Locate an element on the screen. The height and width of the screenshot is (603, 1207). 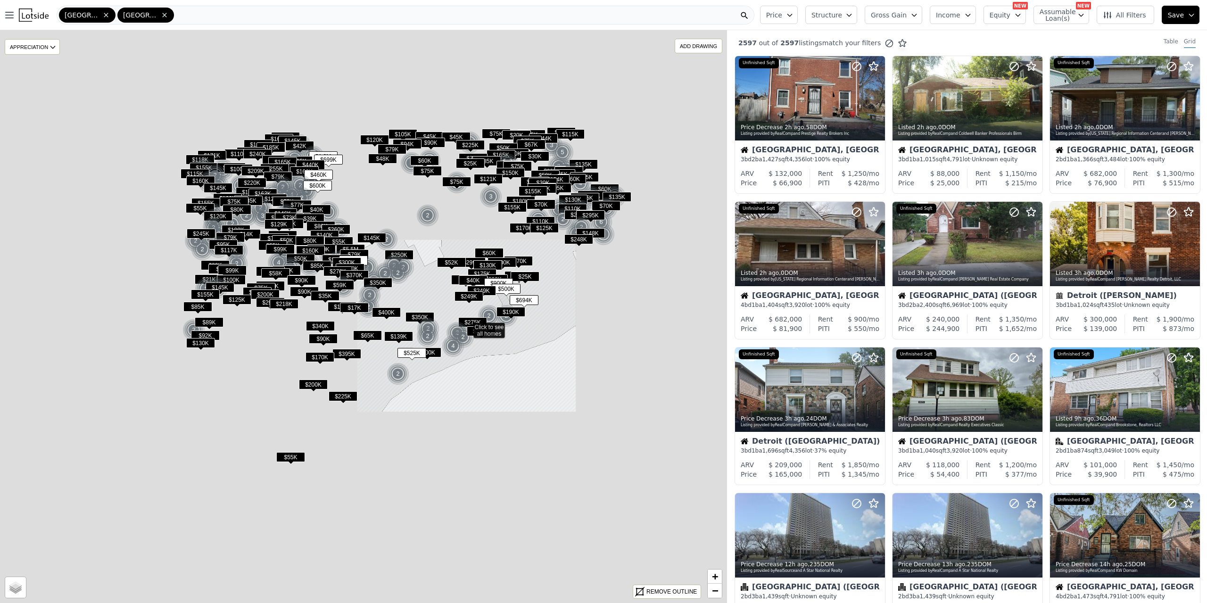
div: $460K is located at coordinates (318, 176).